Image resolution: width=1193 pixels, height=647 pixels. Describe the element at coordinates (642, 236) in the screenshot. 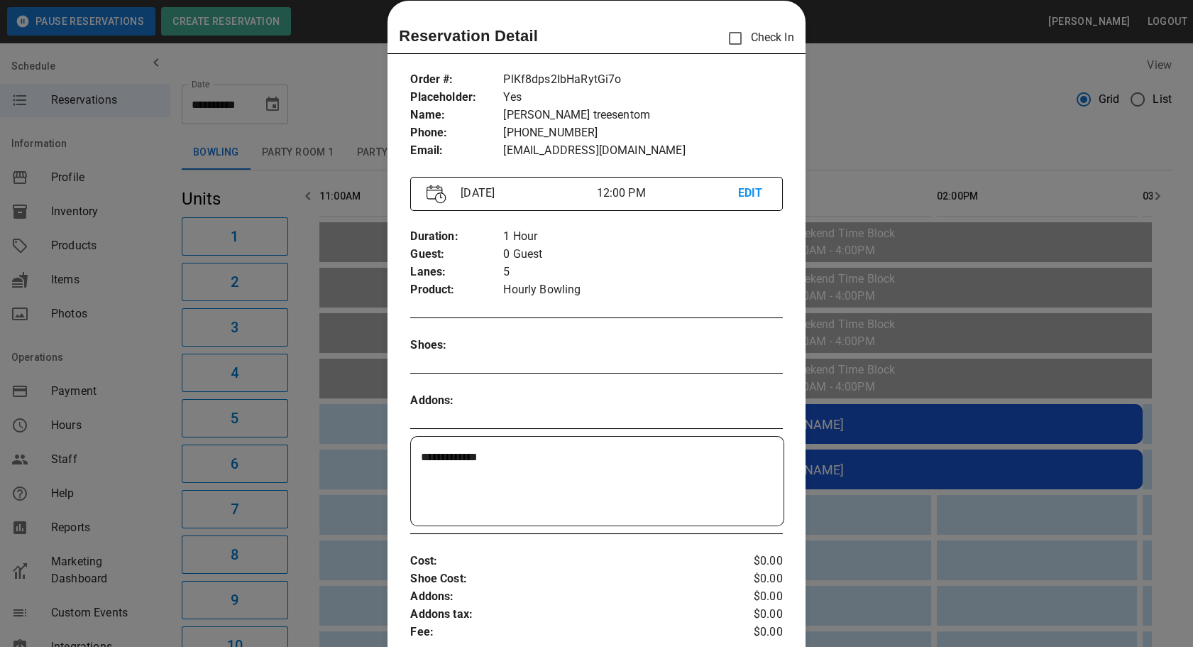

I see `p: 1 Hour` at that location.